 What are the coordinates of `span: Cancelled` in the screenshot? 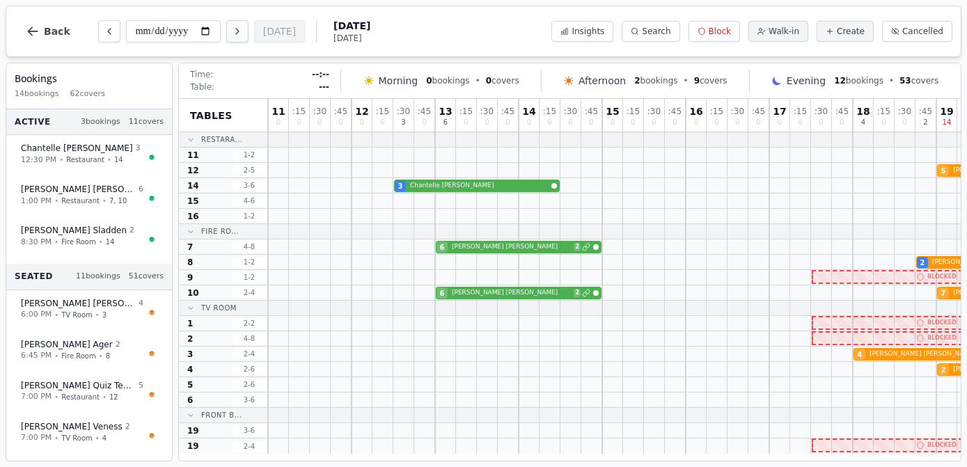 It's located at (922, 31).